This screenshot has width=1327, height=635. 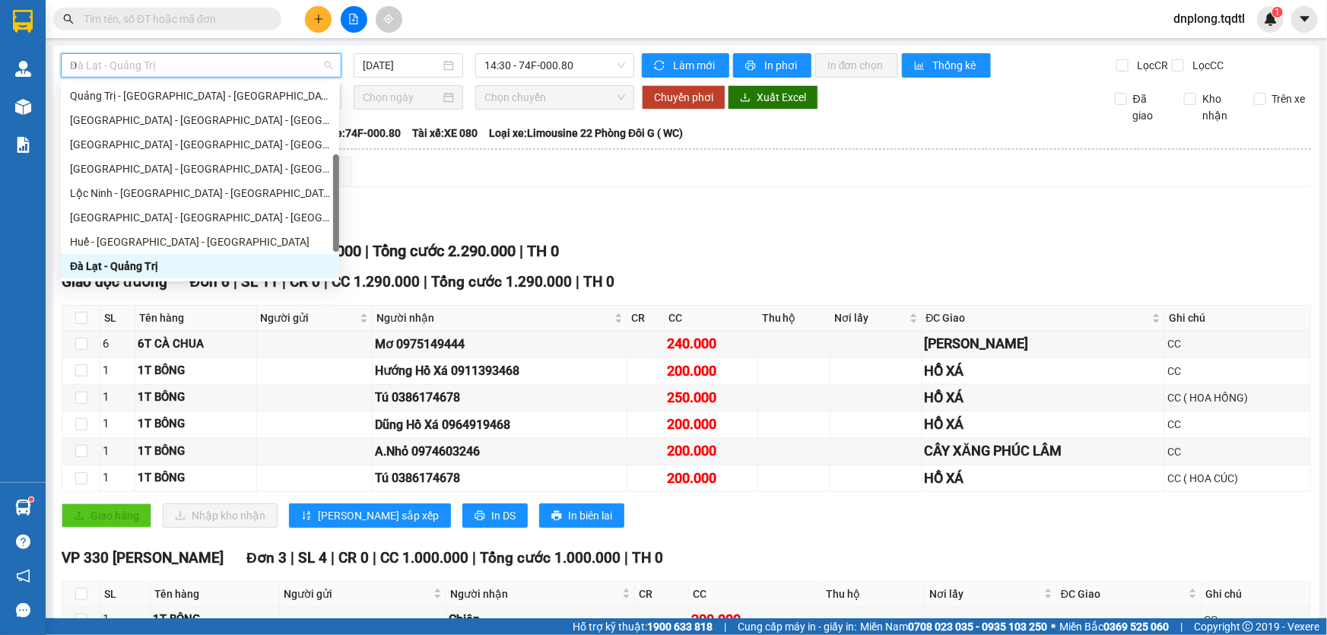 What do you see at coordinates (424, 557) in the screenshot?
I see `span: CC 1.000.000` at bounding box center [424, 557].